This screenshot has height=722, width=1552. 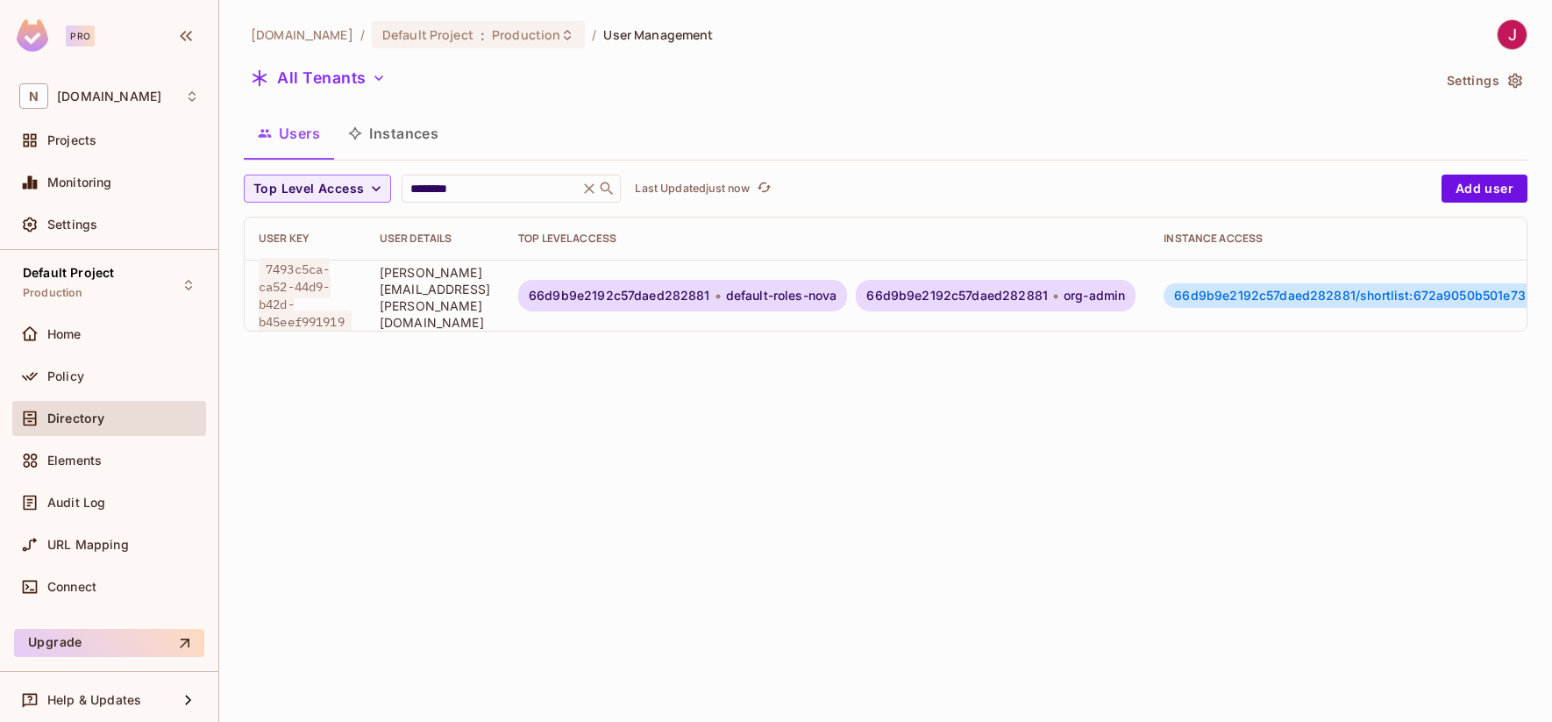 I want to click on span: N, so click(x=33, y=96).